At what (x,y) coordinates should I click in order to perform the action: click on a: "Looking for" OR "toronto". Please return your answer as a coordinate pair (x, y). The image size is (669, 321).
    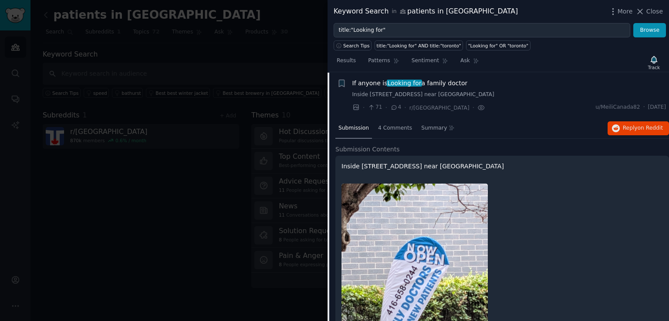
    Looking at the image, I should click on (498, 45).